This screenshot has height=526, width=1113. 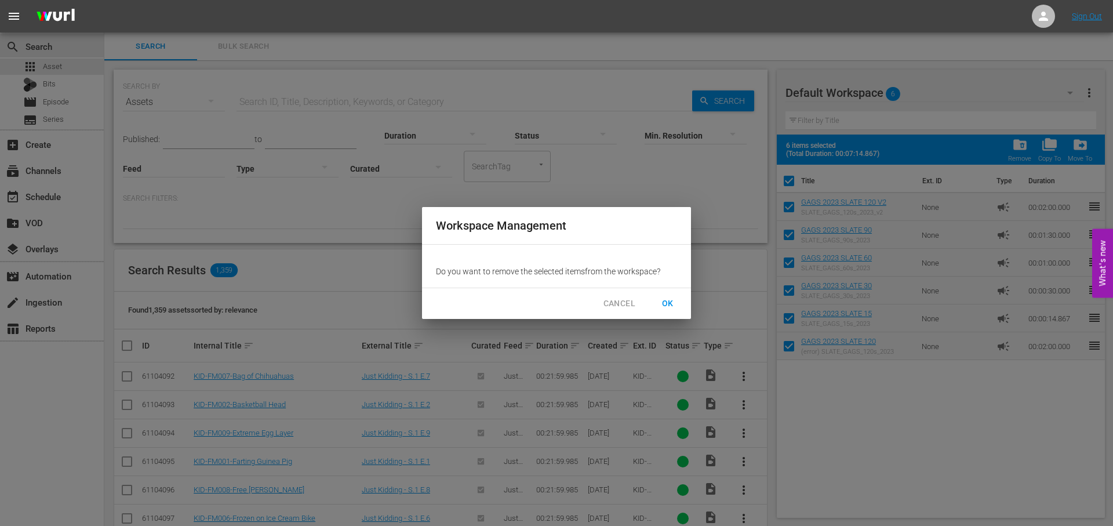 I want to click on img: ans4CAIJ8jUAAAAAAAAAAAAAAAAAAAAAAAAgQb4GAAAAAAAAAAAAAAAAAAAAAAAAJMjXAAAAAAAAAAAAAAAAAAAAAAAAgAT5G..., so click(x=56, y=16).